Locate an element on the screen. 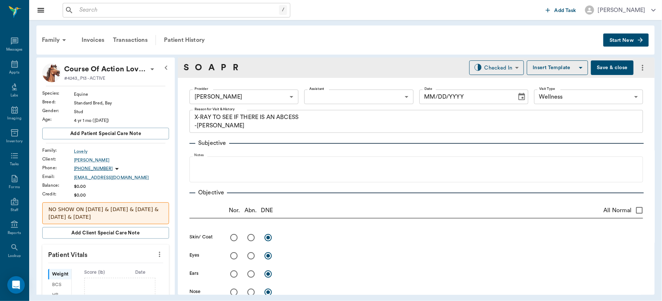 Image resolution: width=662 pixels, height=301 pixels. div: Patient History is located at coordinates (184, 40).